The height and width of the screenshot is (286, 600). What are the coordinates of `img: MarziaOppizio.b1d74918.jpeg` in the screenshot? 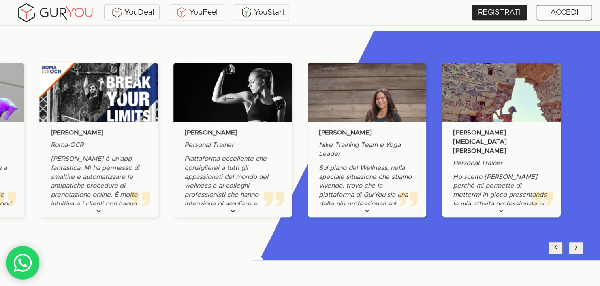 It's located at (233, 102).